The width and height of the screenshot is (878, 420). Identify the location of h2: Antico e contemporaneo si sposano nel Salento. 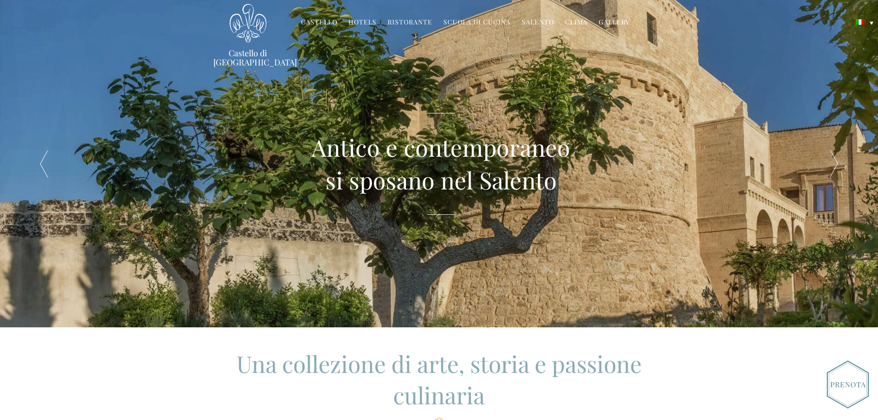
(440, 164).